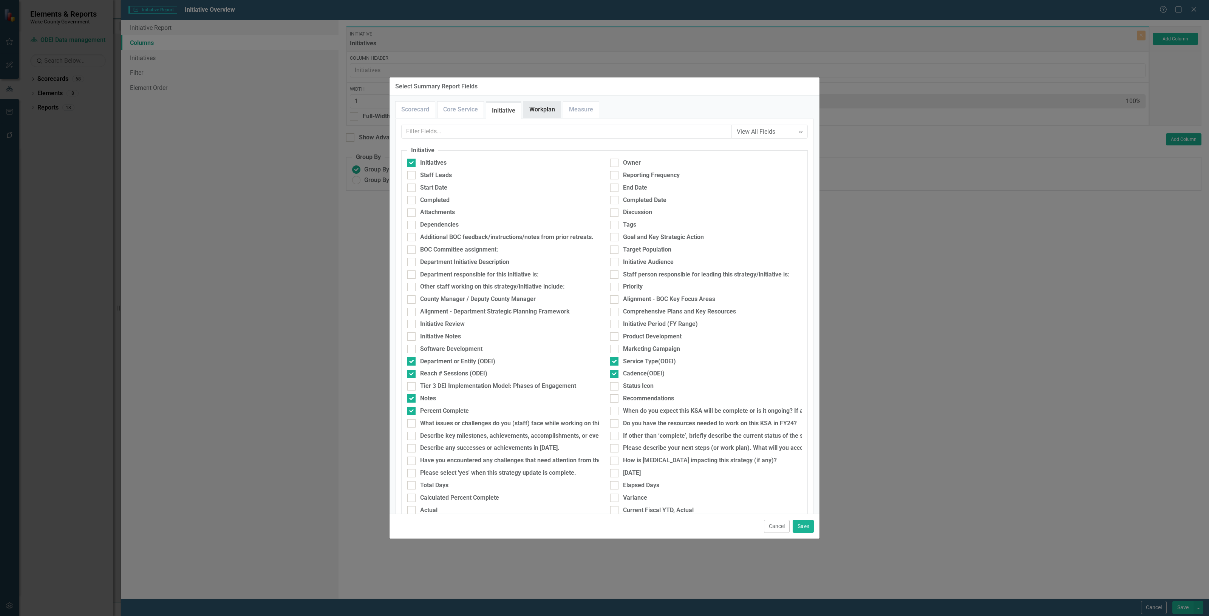  Describe the element at coordinates (459, 250) in the screenshot. I see `div: BOC Committee assignment:` at that location.